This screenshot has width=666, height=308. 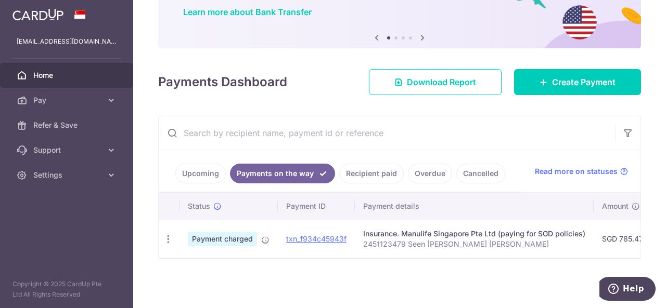 I want to click on a: Recipient paid, so click(x=371, y=174).